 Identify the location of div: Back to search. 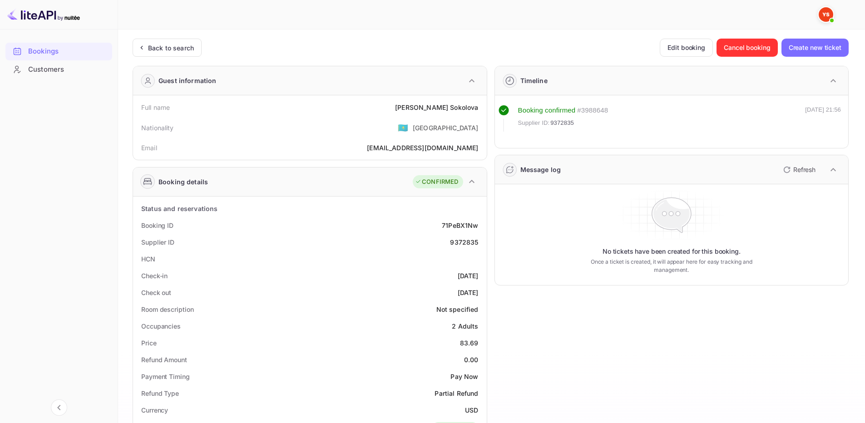
(171, 48).